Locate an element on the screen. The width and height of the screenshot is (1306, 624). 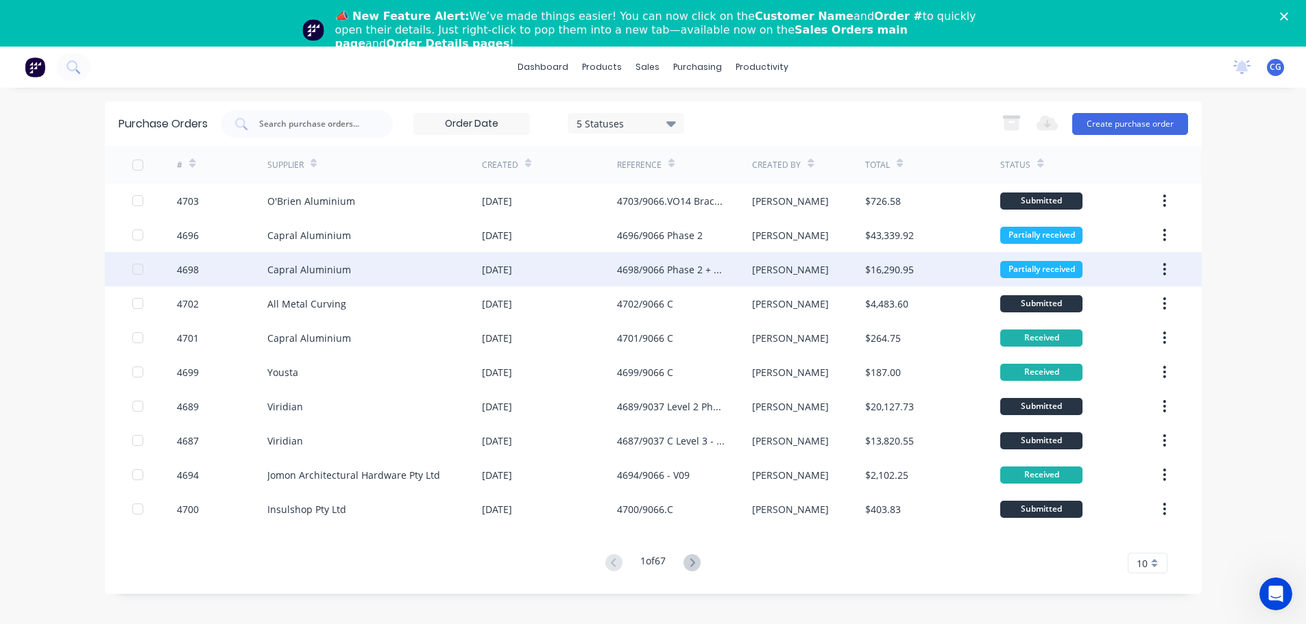
img: Profile image for Team is located at coordinates (313, 30).